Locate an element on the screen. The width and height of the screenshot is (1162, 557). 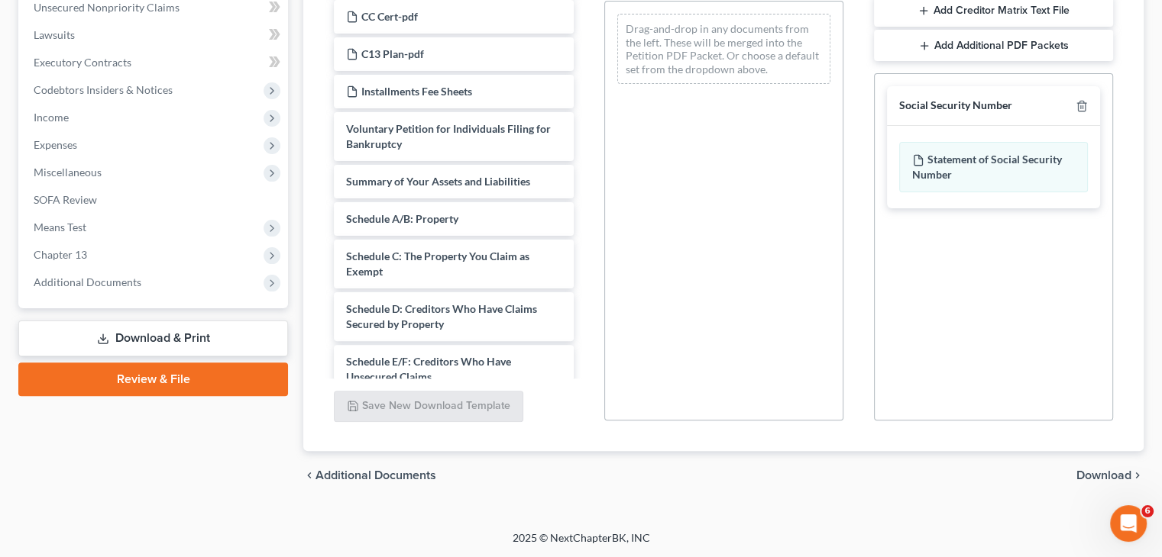
span: Income is located at coordinates (51, 117).